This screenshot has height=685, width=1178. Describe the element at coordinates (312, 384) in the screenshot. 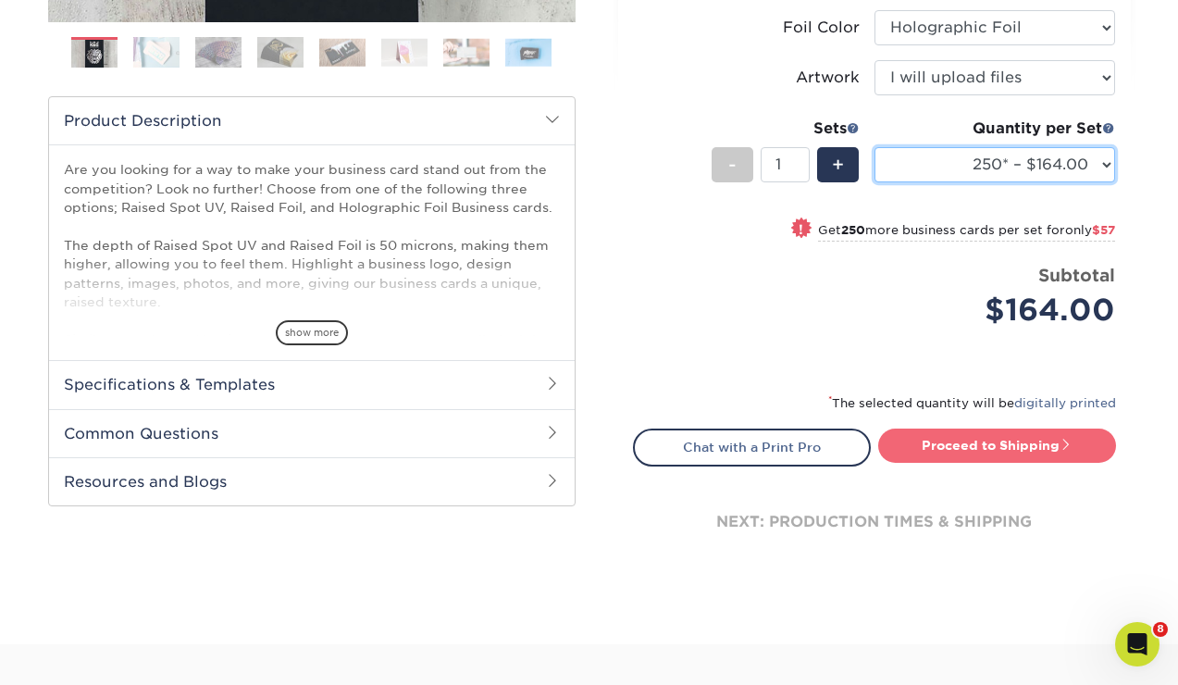

I see `h2: Specifications & Templates` at that location.